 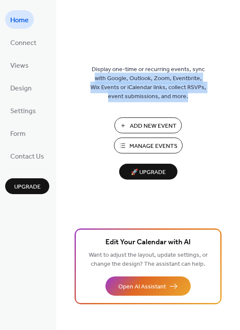 What do you see at coordinates (148, 125) in the screenshot?
I see `button: Add New Event` at bounding box center [148, 125].